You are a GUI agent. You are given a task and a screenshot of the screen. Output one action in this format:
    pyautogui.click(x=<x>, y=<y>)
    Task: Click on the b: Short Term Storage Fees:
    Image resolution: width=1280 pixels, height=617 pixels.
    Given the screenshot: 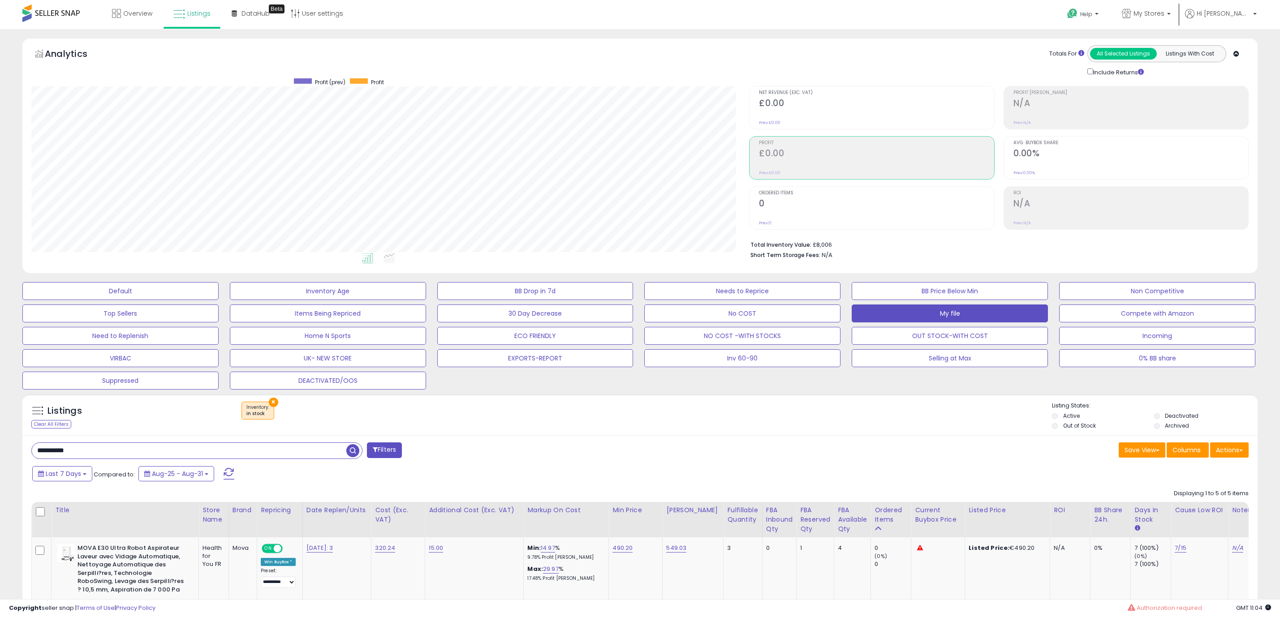 What is the action you would take?
    pyautogui.click(x=785, y=255)
    